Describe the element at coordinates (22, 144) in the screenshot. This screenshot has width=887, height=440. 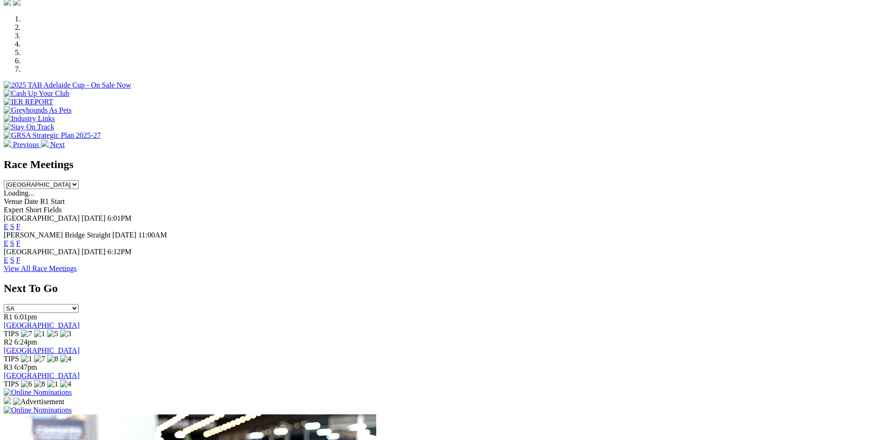
I see `a: Previous` at that location.